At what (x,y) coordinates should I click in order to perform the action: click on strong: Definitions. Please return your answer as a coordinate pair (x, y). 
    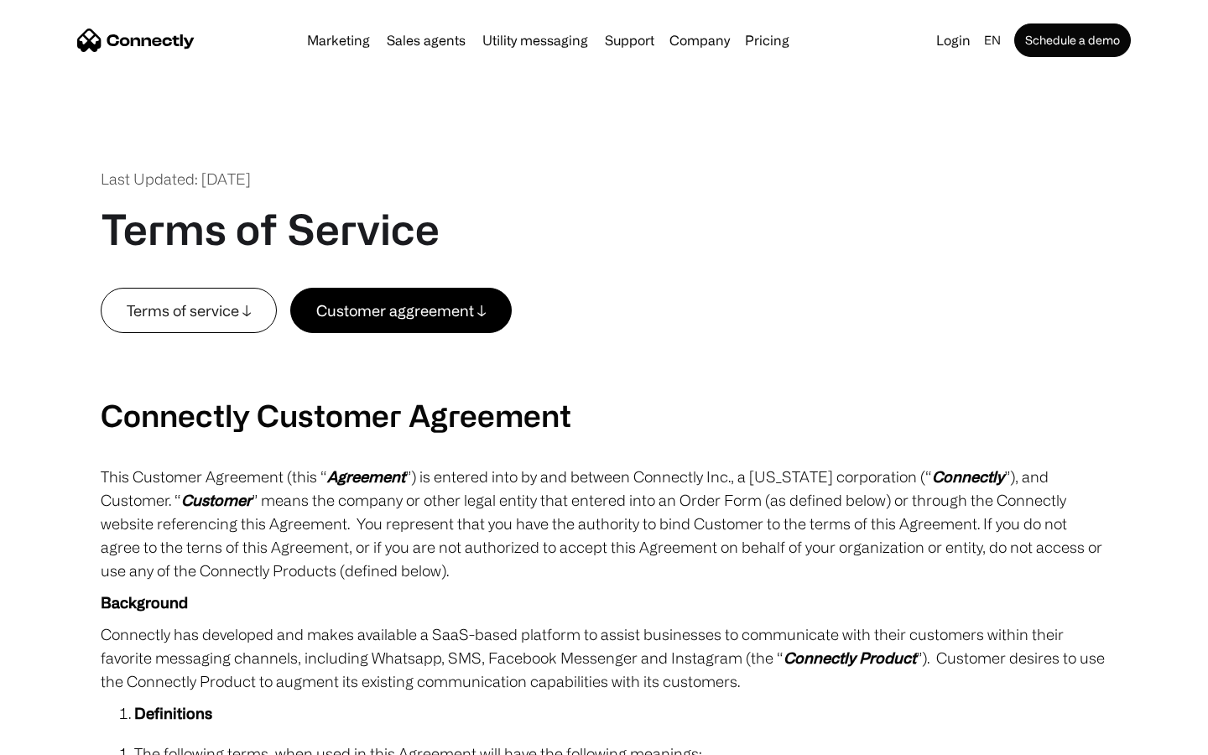
    Looking at the image, I should click on (173, 713).